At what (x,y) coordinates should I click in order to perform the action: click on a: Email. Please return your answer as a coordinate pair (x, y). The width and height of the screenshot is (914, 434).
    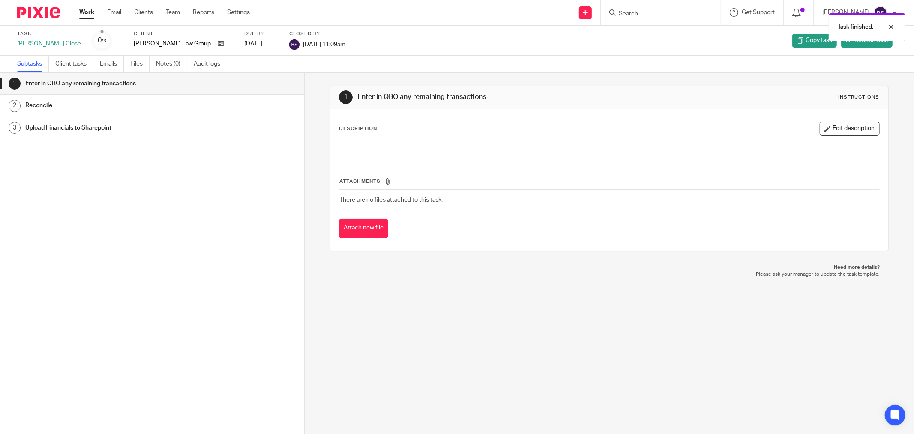
    Looking at the image, I should click on (114, 12).